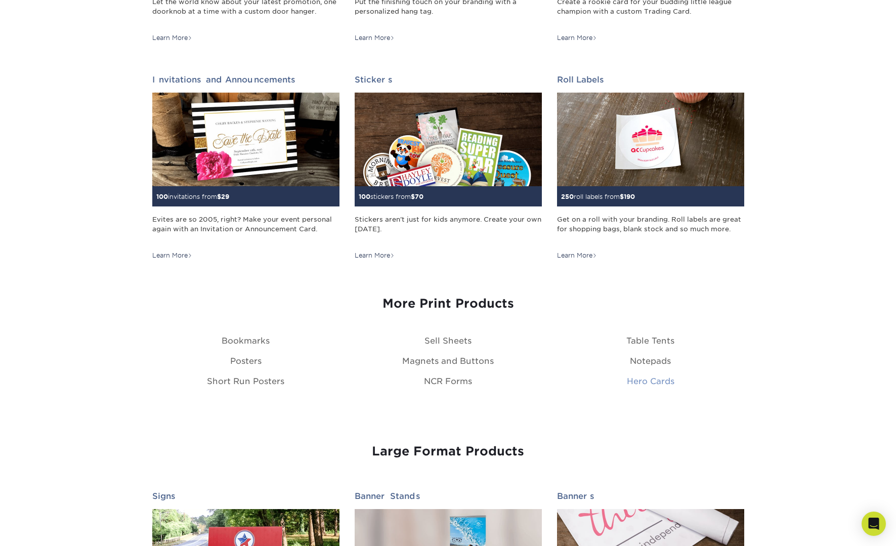  I want to click on h2: Banner Stands, so click(448, 496).